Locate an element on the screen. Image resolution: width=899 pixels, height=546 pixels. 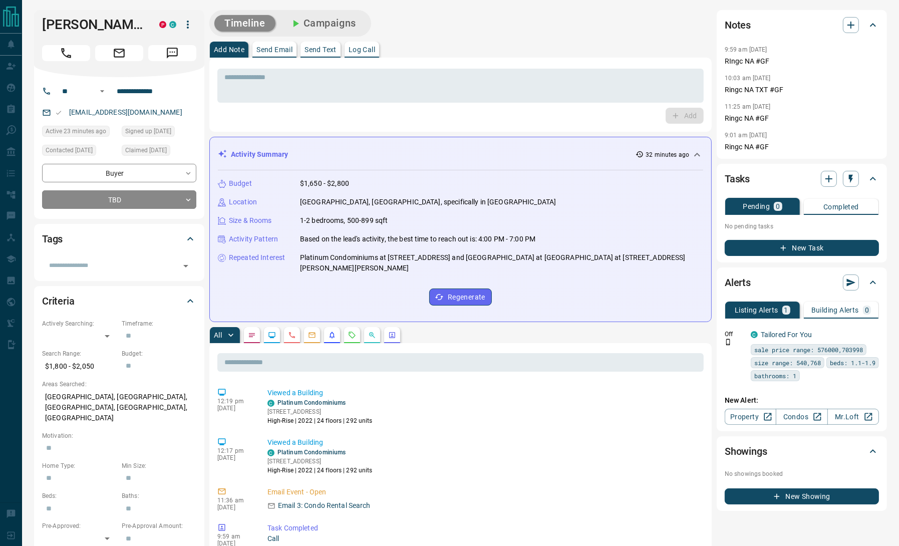
p: Listing Alerts is located at coordinates (756, 310).